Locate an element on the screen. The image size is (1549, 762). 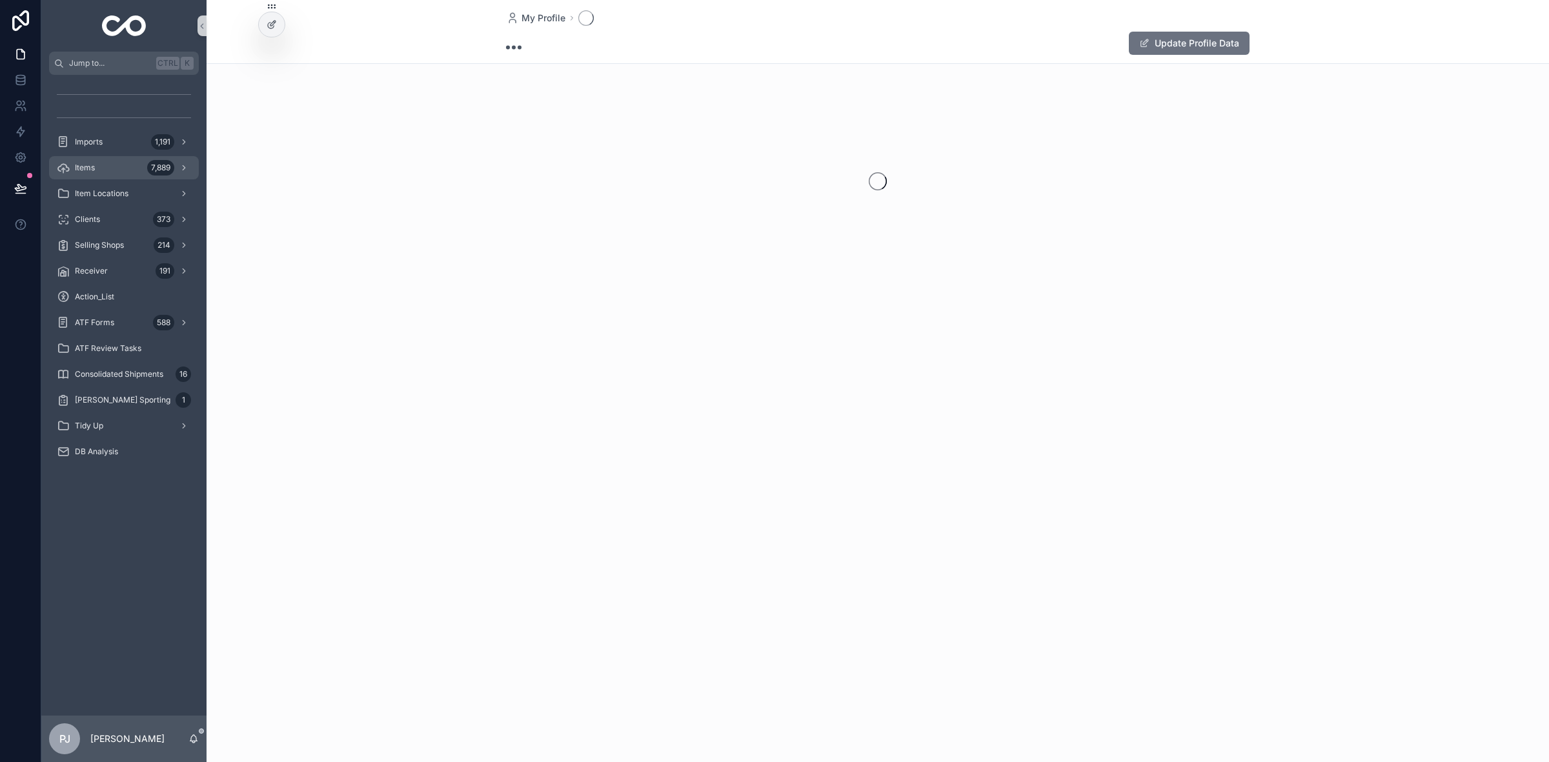
span: Items is located at coordinates (85, 168).